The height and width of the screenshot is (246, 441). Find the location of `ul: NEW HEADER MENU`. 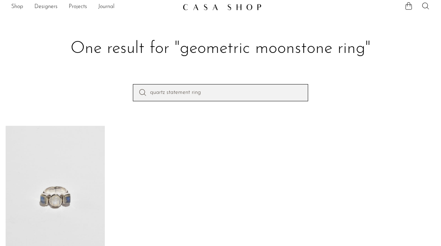

ul: NEW HEADER MENU is located at coordinates (94, 7).